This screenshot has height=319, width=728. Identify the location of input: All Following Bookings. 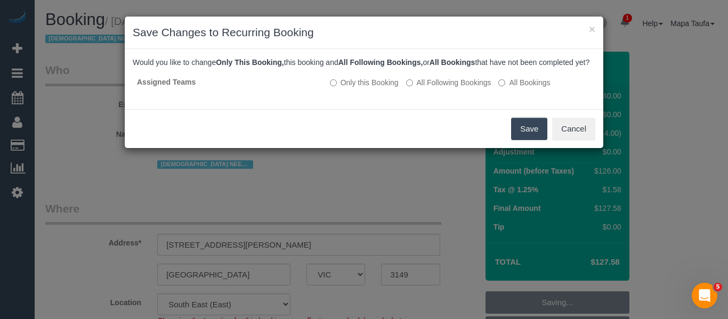
(410, 83).